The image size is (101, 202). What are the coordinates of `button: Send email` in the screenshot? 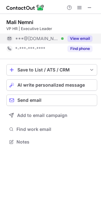 It's located at (51, 100).